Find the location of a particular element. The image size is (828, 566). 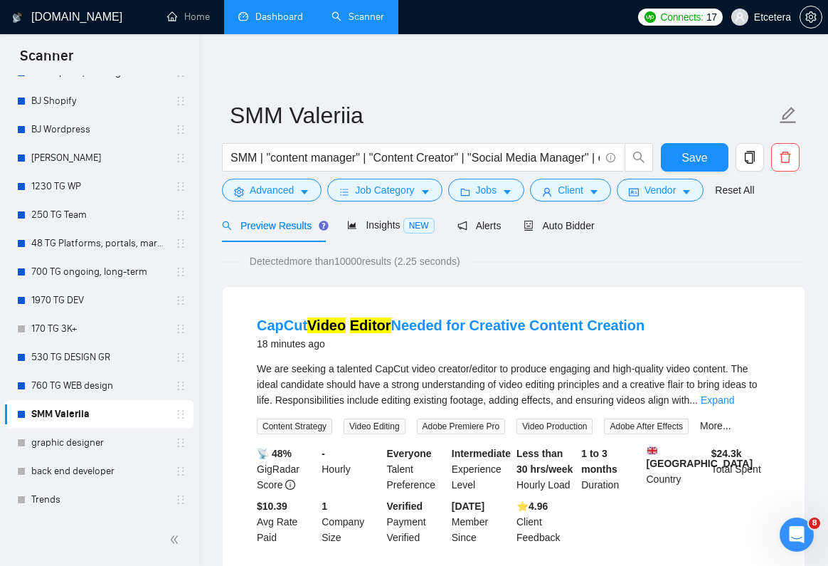

span: bars is located at coordinates (344, 191).